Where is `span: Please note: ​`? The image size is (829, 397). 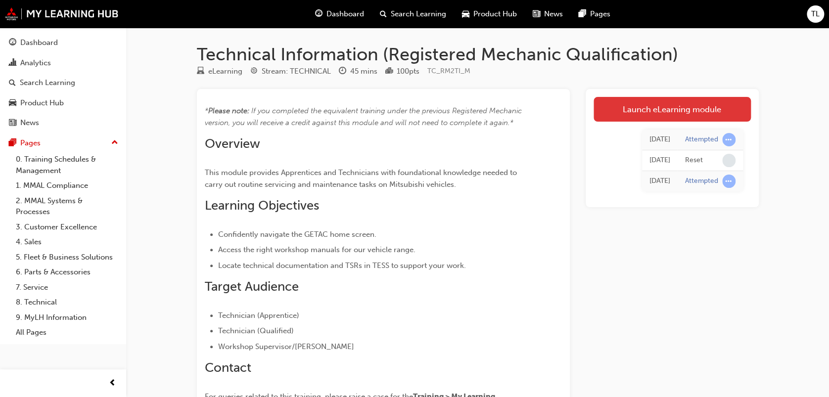
span: Please note: ​ is located at coordinates (230, 111).